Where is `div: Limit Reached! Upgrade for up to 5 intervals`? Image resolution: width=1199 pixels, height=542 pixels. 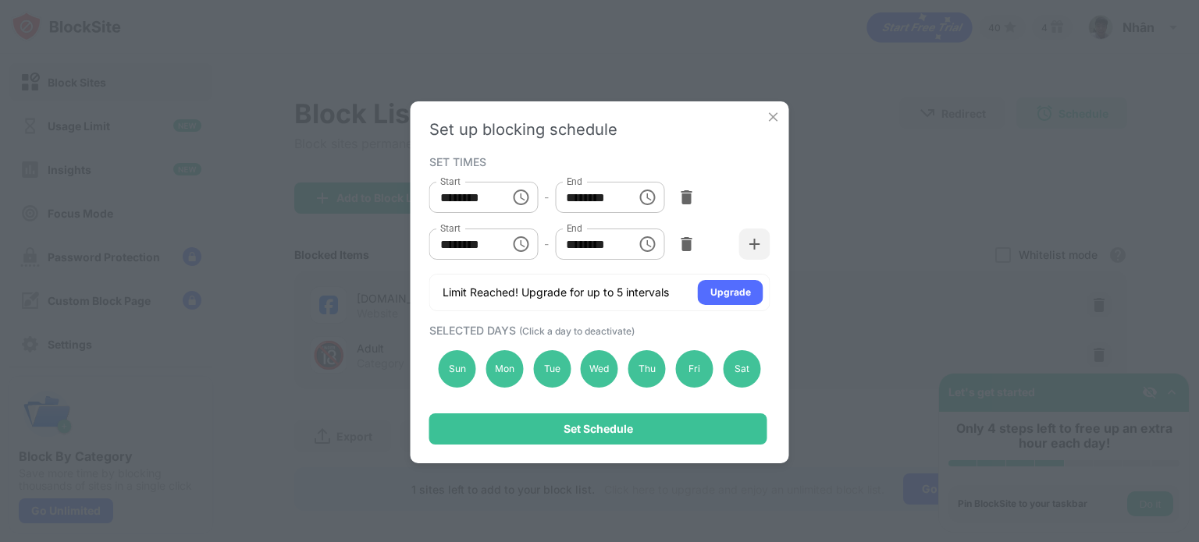
div: Limit Reached! Upgrade for up to 5 intervals is located at coordinates (556, 293).